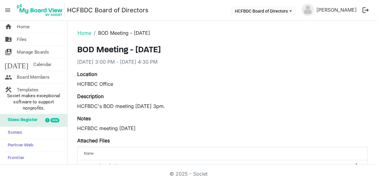  Describe the element at coordinates (14, 158) in the screenshot. I see `span: Frontier` at that location.